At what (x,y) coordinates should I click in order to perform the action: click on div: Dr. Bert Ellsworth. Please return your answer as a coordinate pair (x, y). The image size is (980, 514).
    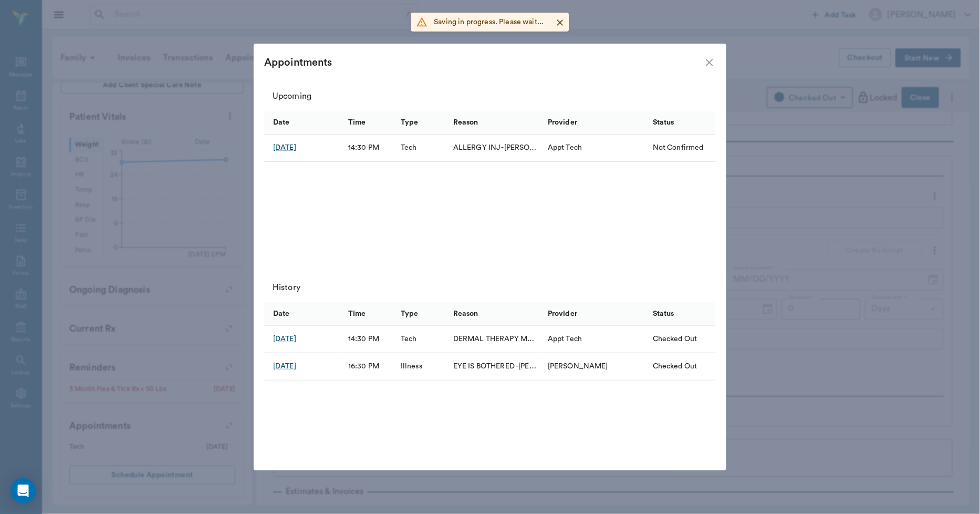
    Looking at the image, I should click on (578, 366).